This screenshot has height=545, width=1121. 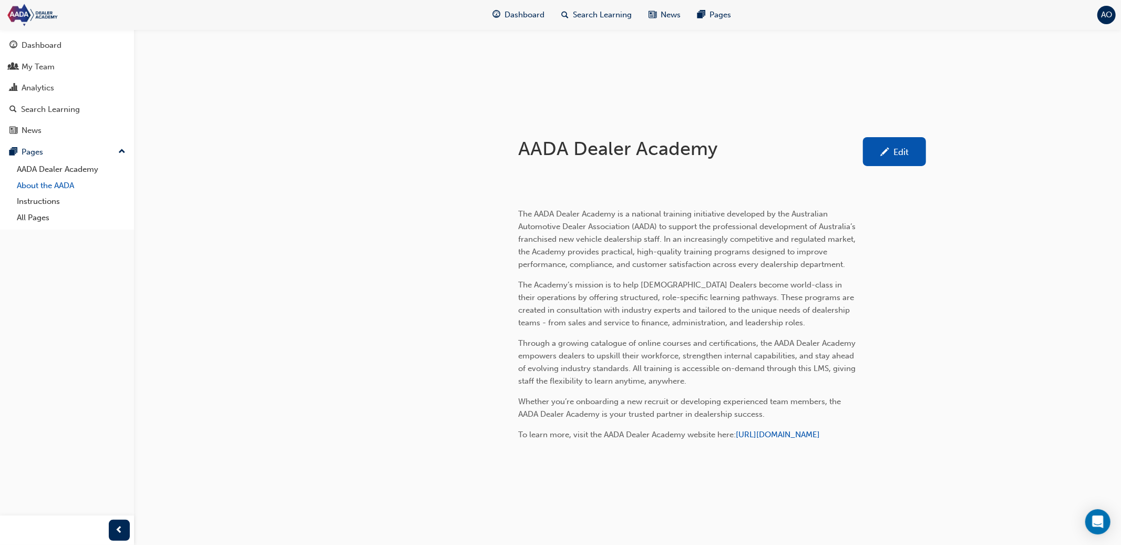 I want to click on button: AO, so click(x=1106, y=15).